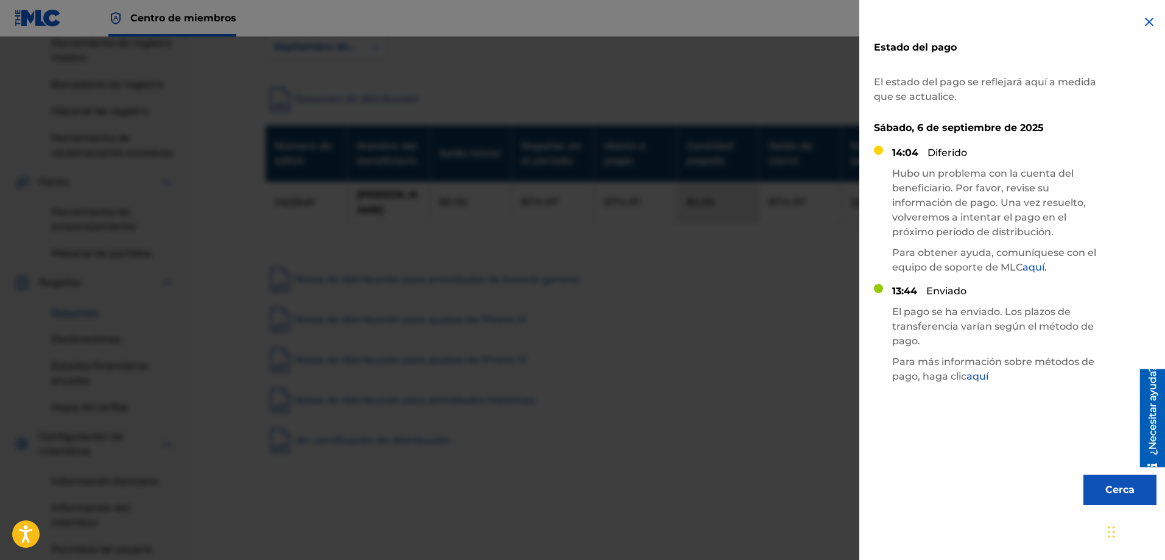  What do you see at coordinates (183, 18) in the screenshot?
I see `font: Centro de miembros` at bounding box center [183, 18].